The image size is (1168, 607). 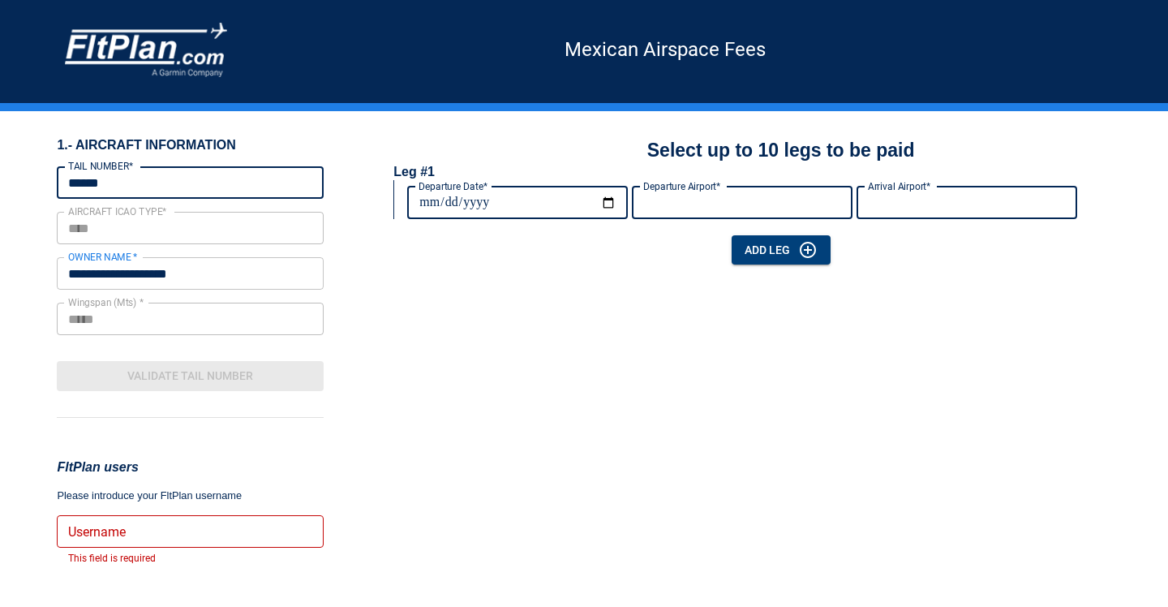 I want to click on label: OWNER NAME *, so click(x=103, y=256).